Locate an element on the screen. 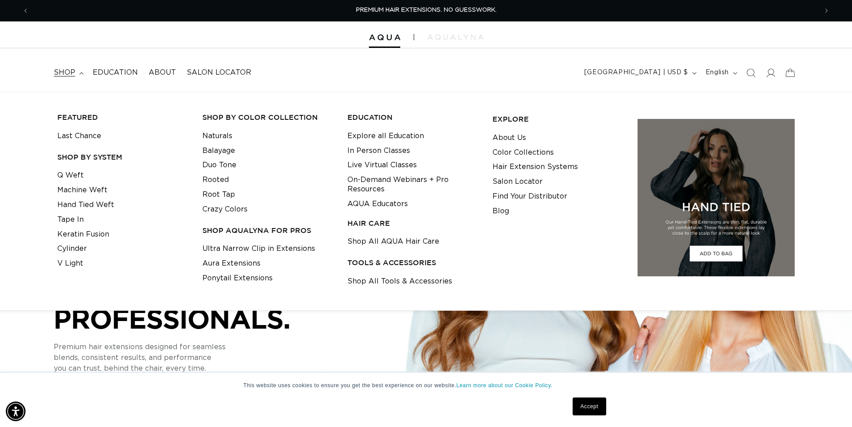  p: This website uses cookies to ensure you get the best experience on our website. is located at coordinates (426, 386).